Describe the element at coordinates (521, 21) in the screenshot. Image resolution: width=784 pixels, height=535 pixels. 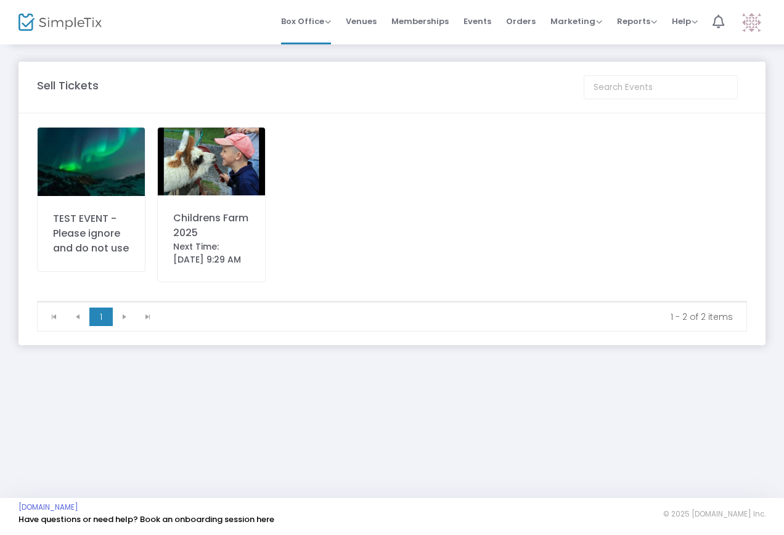
I see `span: Orders` at that location.